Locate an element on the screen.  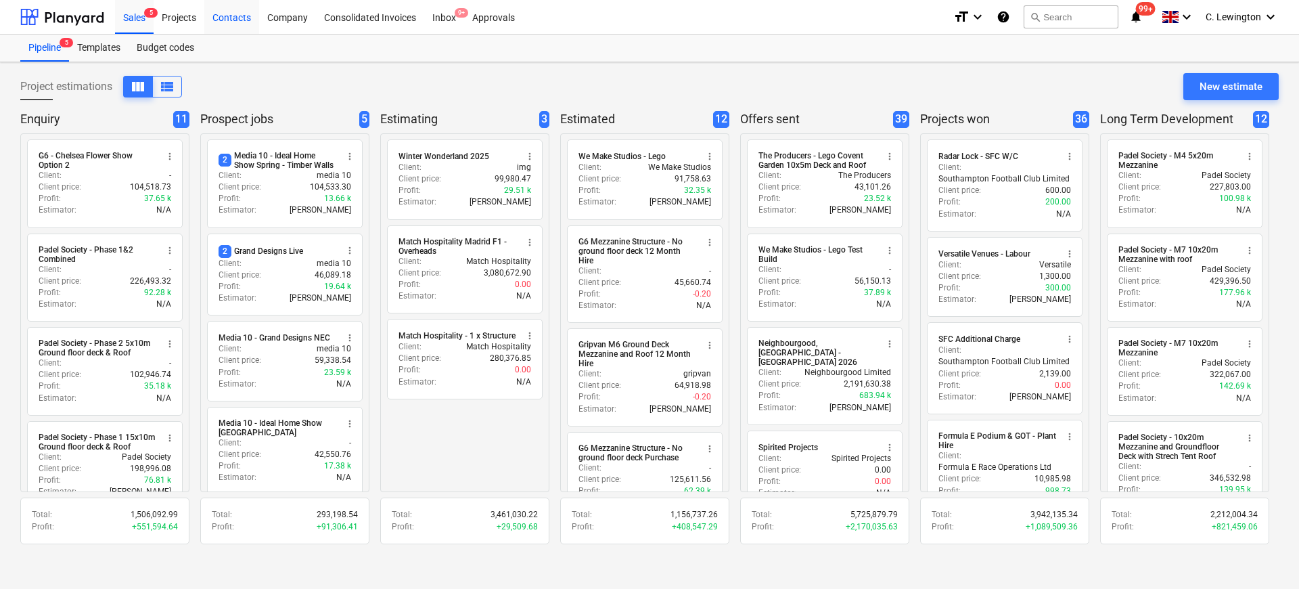
p: Enquiry is located at coordinates (94, 119).